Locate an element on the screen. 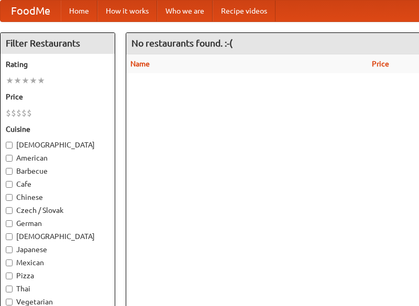 Image resolution: width=419 pixels, height=306 pixels. input: Pizza is located at coordinates (9, 276).